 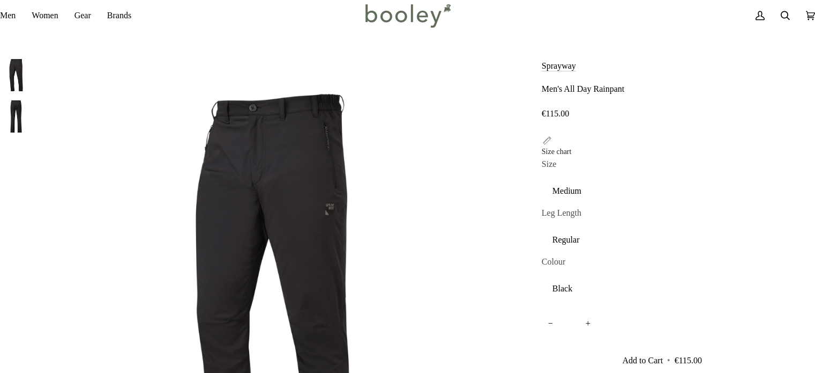 What do you see at coordinates (559, 65) in the screenshot?
I see `a: Sprayway` at bounding box center [559, 65].